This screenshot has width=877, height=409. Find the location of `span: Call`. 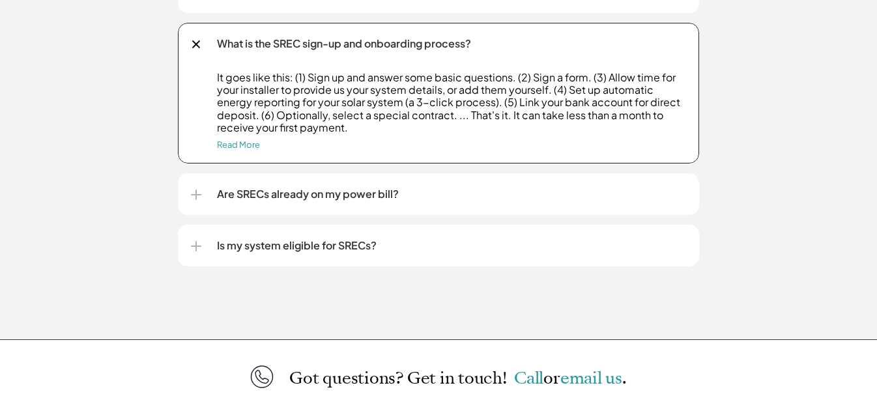

span: Call is located at coordinates (529, 378).